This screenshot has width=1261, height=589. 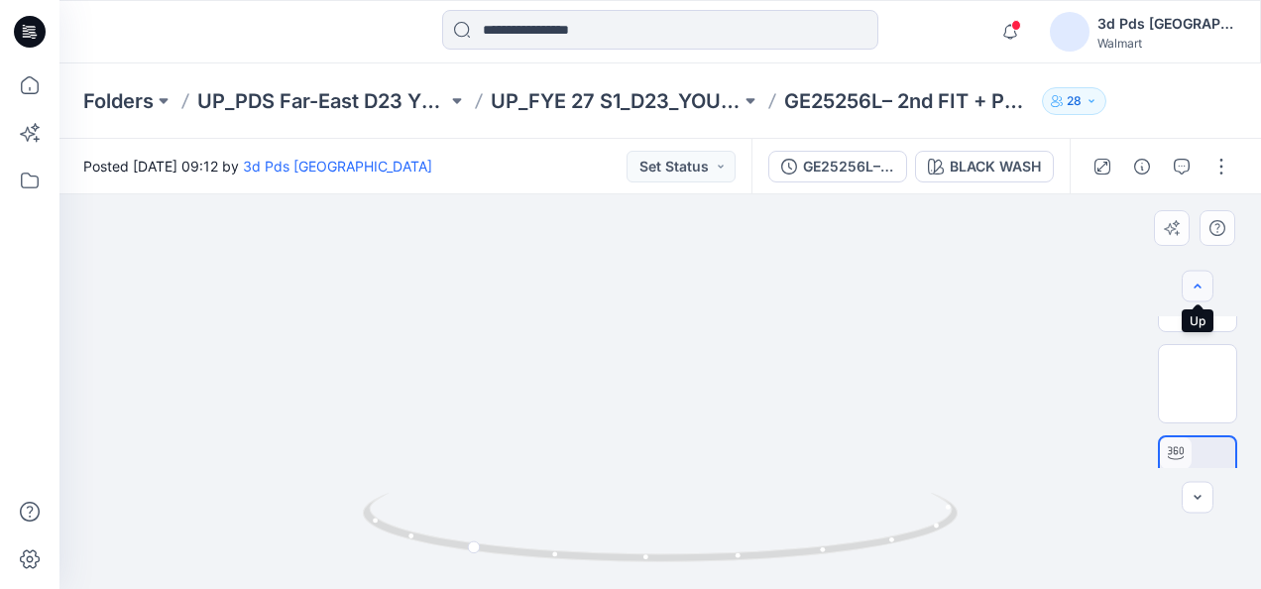 I want to click on p: 28, so click(x=1074, y=101).